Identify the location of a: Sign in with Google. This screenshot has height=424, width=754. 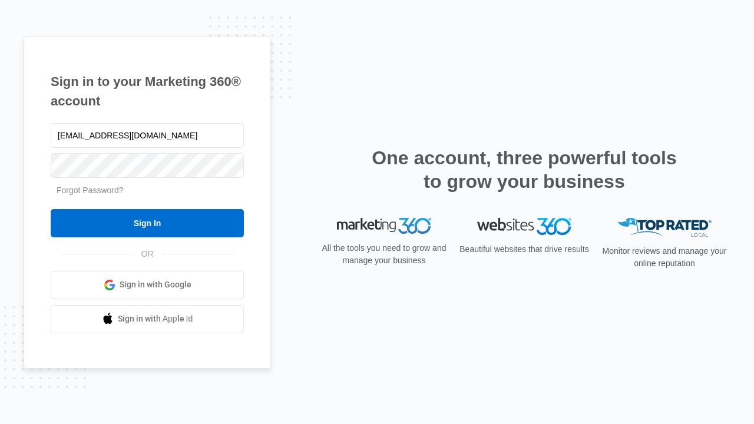
(147, 285).